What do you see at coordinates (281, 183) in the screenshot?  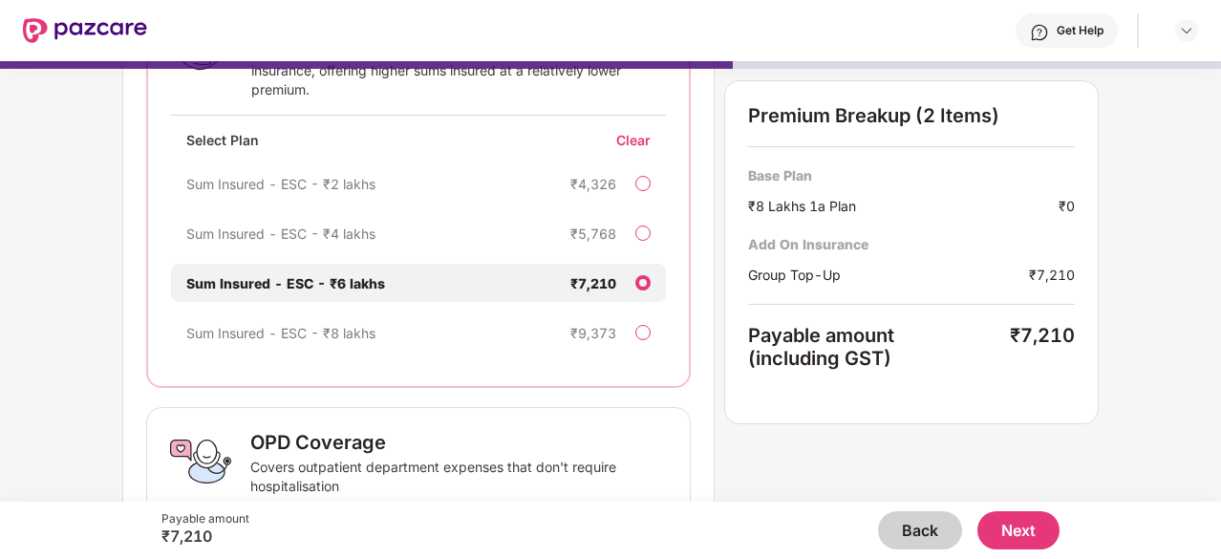 I see `span: Sum Insured - ESC - ₹2 lakhs` at bounding box center [281, 183].